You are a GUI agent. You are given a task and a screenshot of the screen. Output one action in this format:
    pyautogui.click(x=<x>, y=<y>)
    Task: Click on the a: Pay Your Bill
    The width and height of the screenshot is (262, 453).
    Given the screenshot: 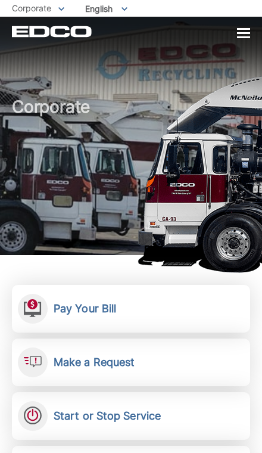 What is the action you would take?
    pyautogui.click(x=131, y=309)
    